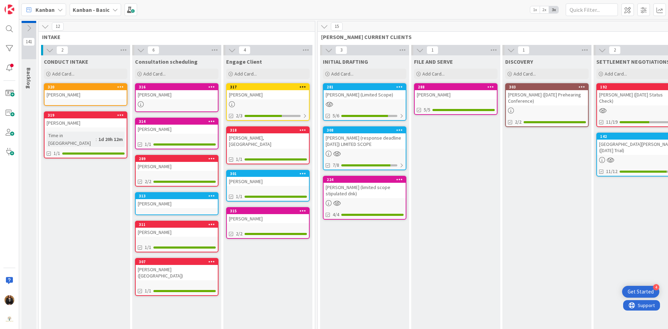 This screenshot has height=329, width=668. I want to click on span: Consultation scheduling, so click(166, 62).